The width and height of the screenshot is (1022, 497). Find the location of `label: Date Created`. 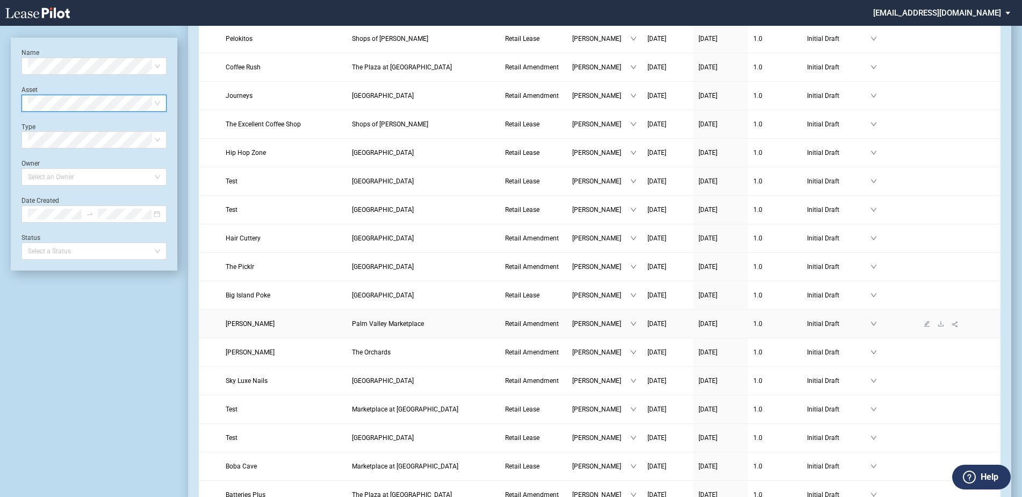

label: Date Created is located at coordinates (40, 200).